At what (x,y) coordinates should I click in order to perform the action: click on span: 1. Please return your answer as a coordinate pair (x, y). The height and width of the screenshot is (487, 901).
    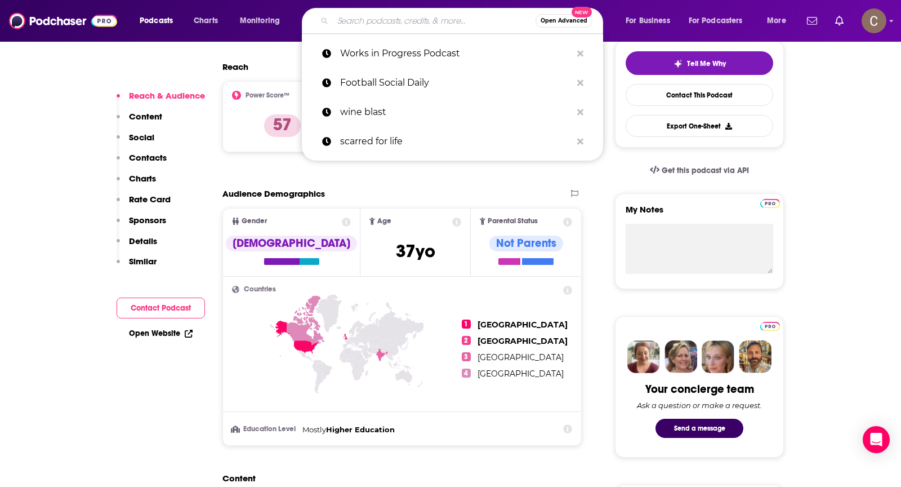
    Looking at the image, I should click on (466, 324).